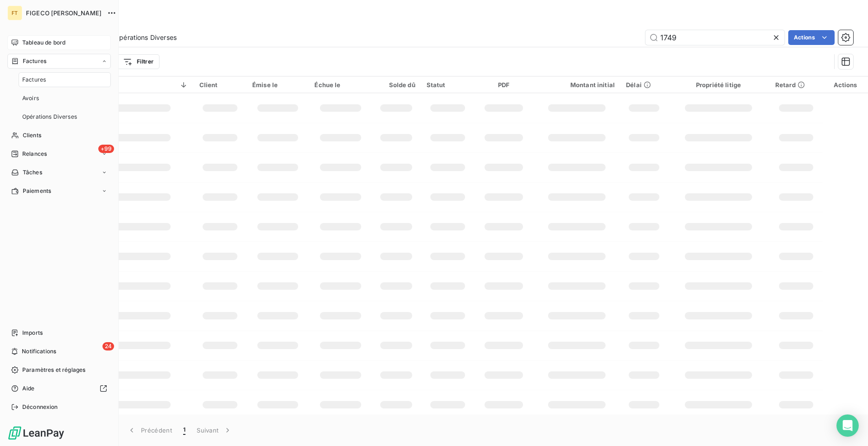 Image resolution: width=868 pixels, height=446 pixels. What do you see at coordinates (39, 351) in the screenshot?
I see `span: Notifications` at bounding box center [39, 351].